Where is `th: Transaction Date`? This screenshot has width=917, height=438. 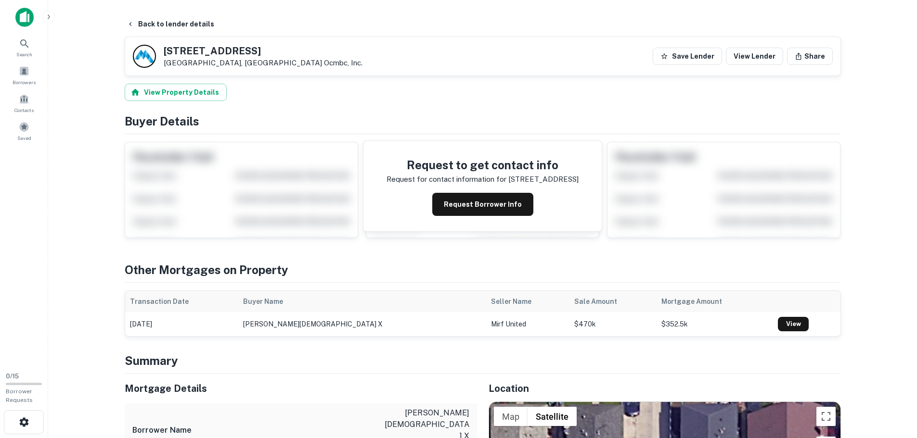 th: Transaction Date is located at coordinates (182, 302).